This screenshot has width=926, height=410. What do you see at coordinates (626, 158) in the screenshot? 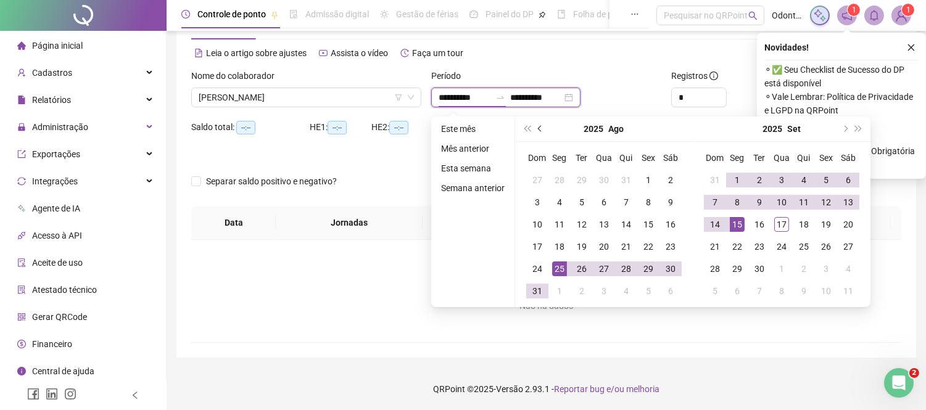
I see `th: Qui` at bounding box center [626, 158].